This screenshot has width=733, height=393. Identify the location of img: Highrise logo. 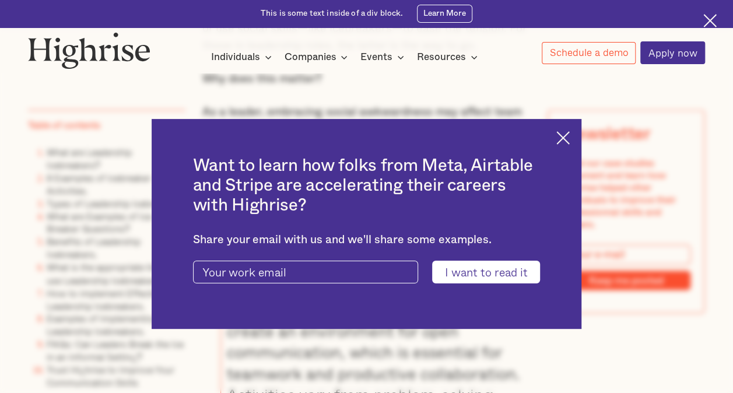
(89, 50).